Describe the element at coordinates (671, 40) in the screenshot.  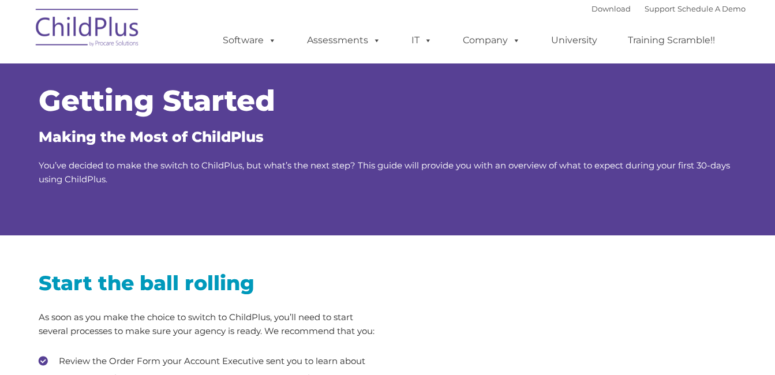
I see `a: Training Scramble!!` at that location.